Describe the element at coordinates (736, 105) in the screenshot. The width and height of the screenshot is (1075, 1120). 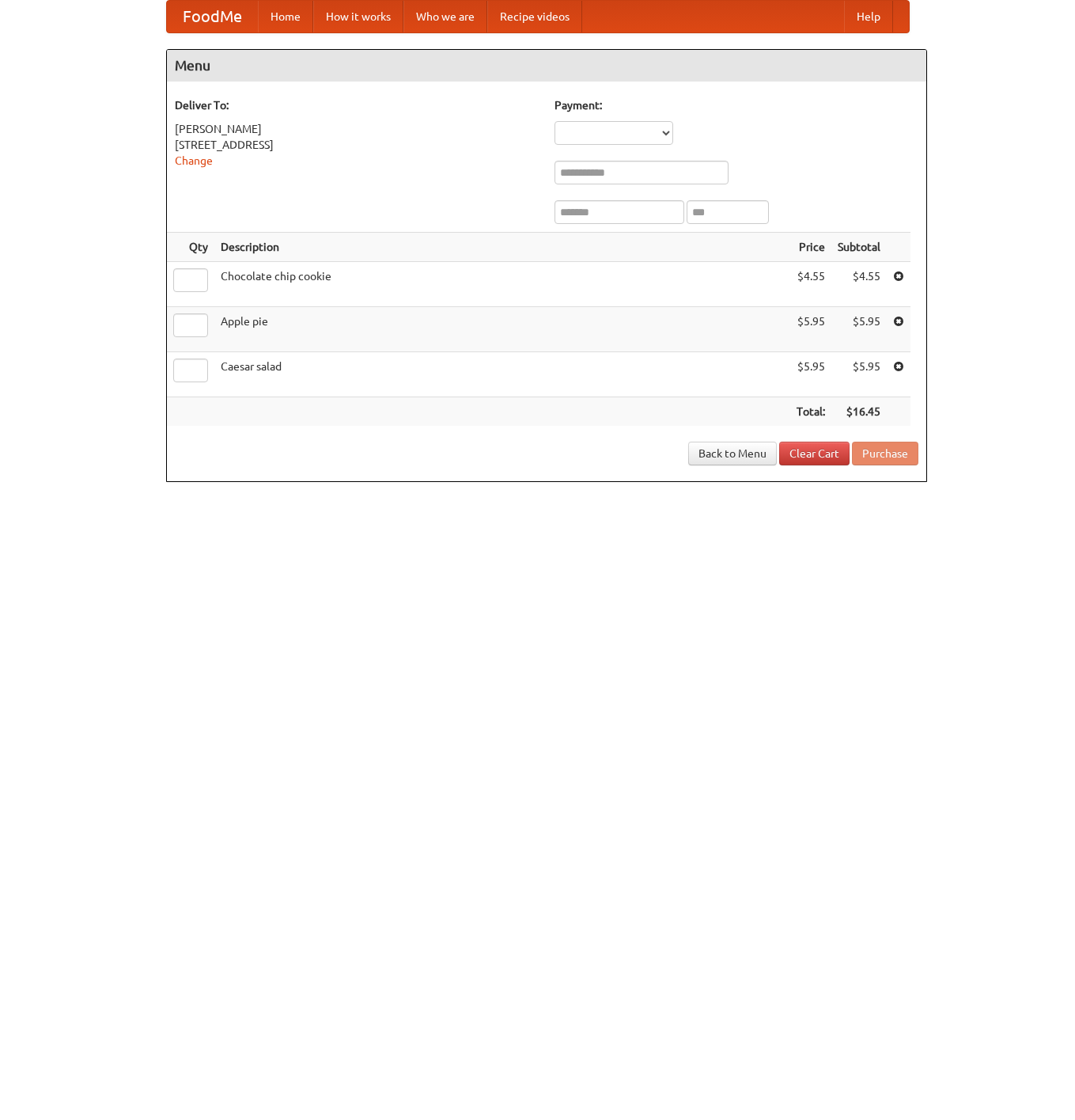
I see `h5: Payment:` at that location.